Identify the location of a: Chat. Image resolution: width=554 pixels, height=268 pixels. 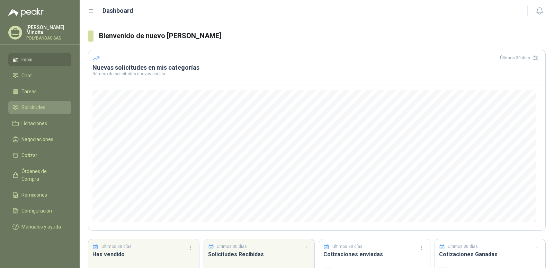
(40, 76).